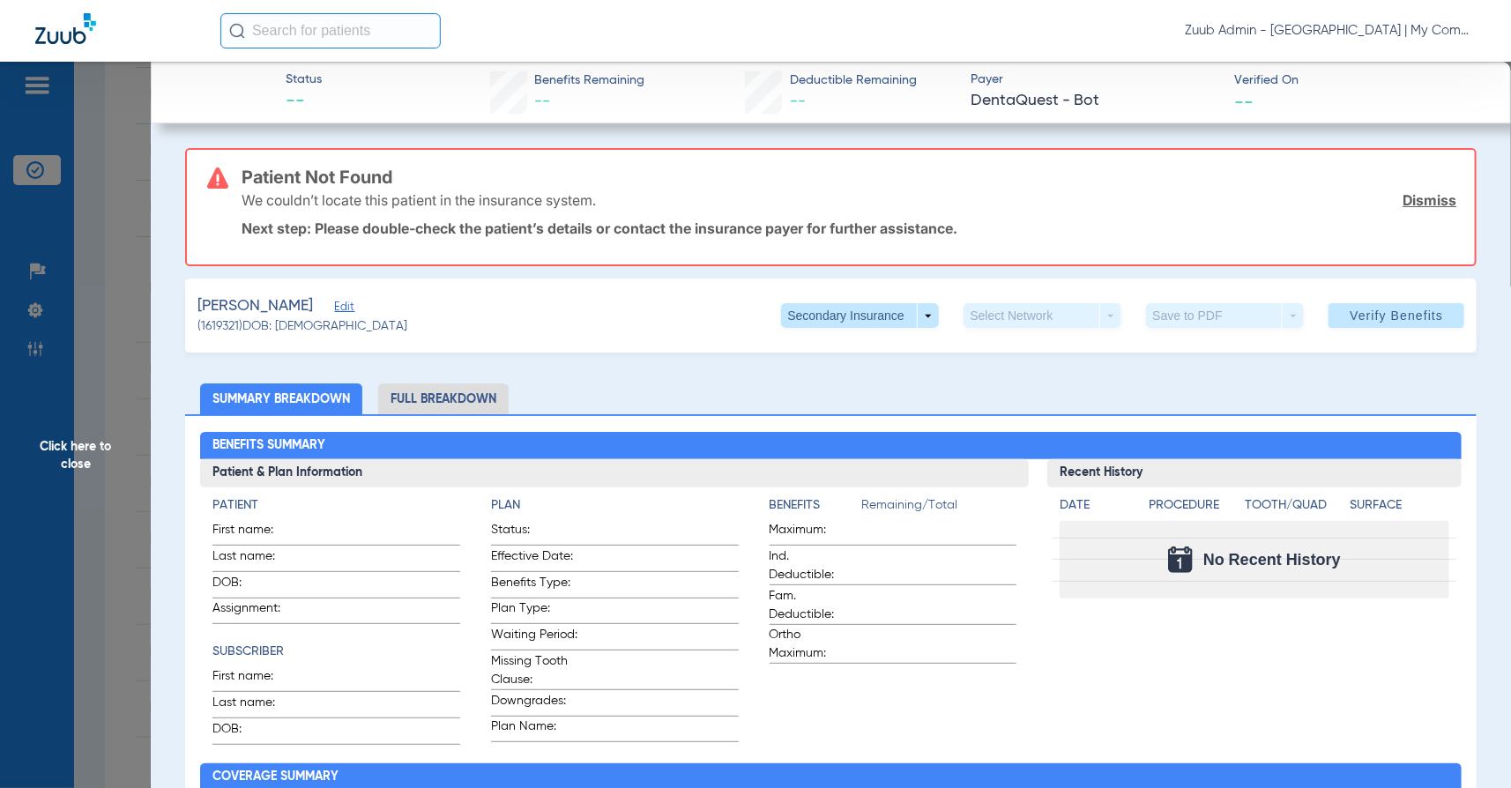 This screenshot has width=1511, height=788. I want to click on span: Verified On, so click(1358, 80).